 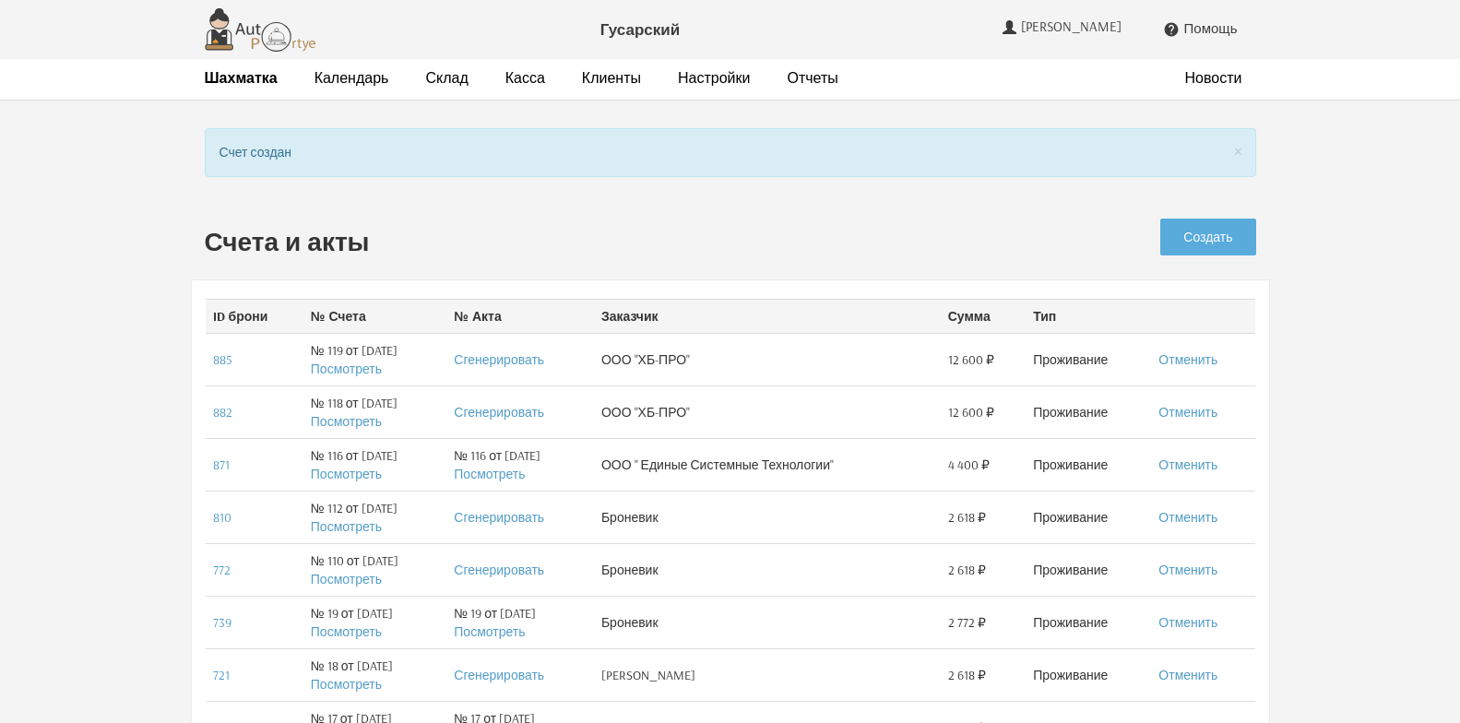 What do you see at coordinates (255, 315) in the screenshot?
I see `th: ID брони` at bounding box center [255, 315].